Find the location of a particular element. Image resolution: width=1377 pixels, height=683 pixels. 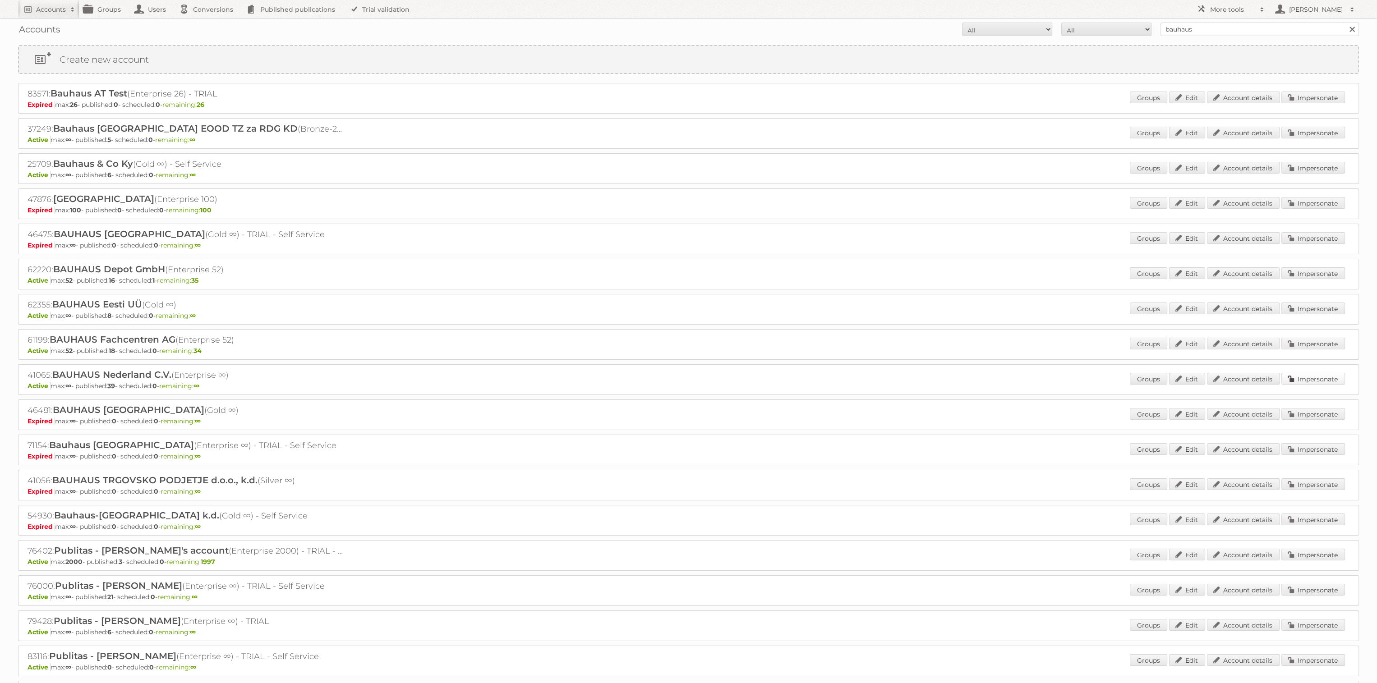

h2: 41065: (Enterprise ∞) is located at coordinates (185, 375).